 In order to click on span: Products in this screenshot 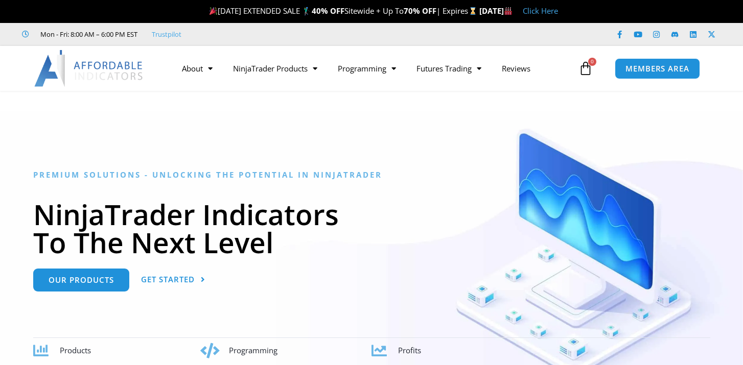, I will do `click(75, 351)`.